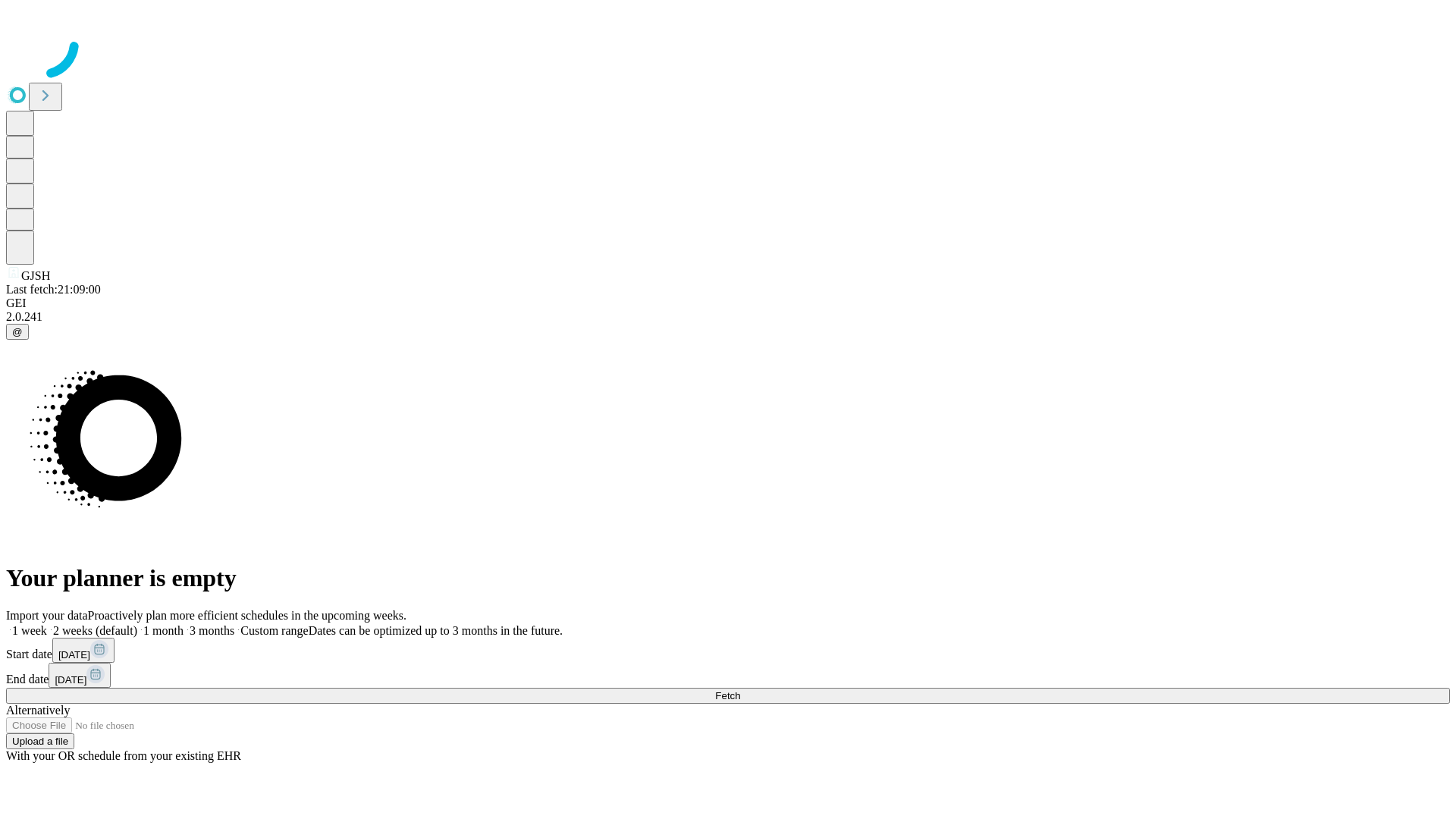 Image resolution: width=1456 pixels, height=819 pixels. I want to click on span: GJSH, so click(36, 275).